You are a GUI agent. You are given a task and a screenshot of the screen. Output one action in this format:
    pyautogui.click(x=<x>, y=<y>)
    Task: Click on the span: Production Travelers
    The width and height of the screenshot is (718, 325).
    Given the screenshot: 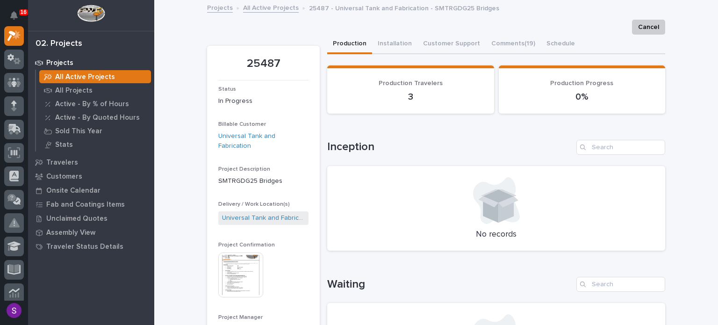 What is the action you would take?
    pyautogui.click(x=411, y=83)
    